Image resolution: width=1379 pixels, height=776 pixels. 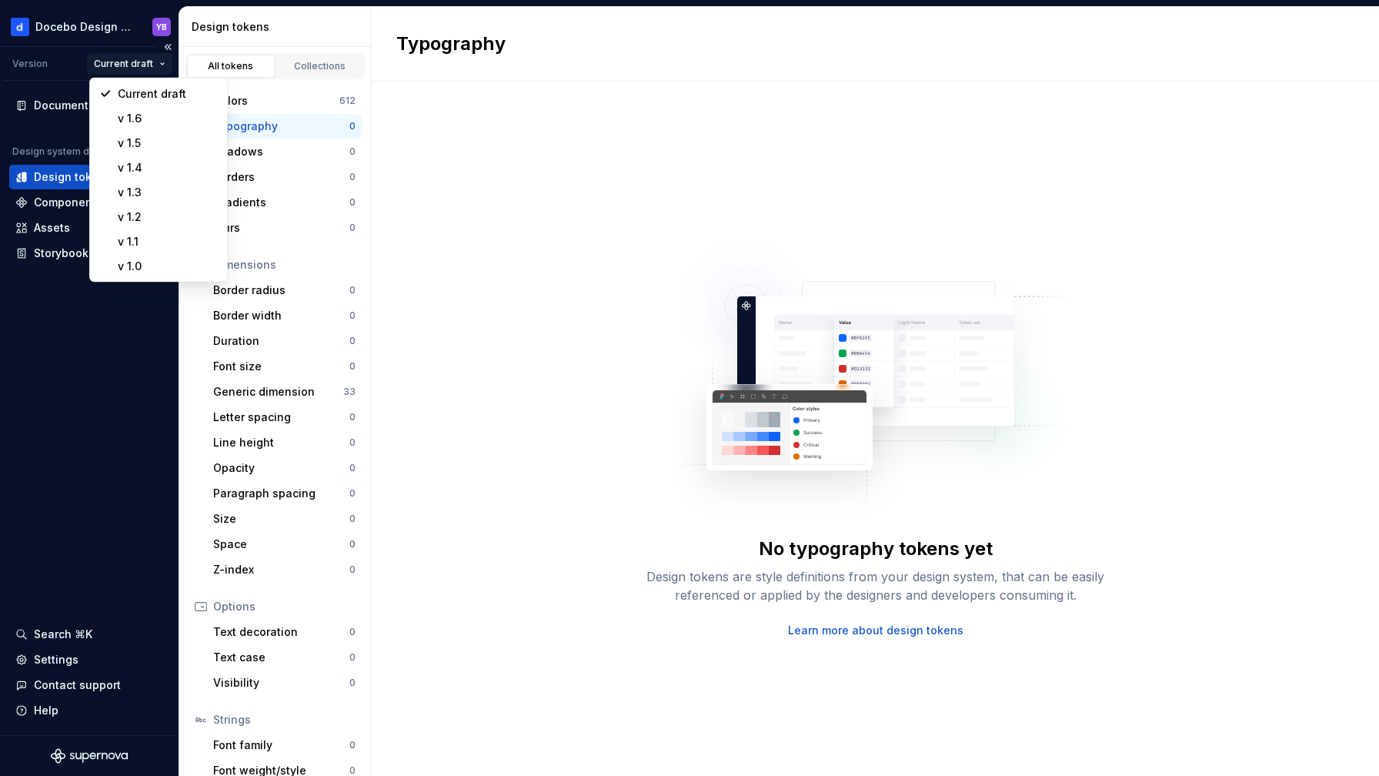 I want to click on div: v 1.6, so click(x=168, y=119).